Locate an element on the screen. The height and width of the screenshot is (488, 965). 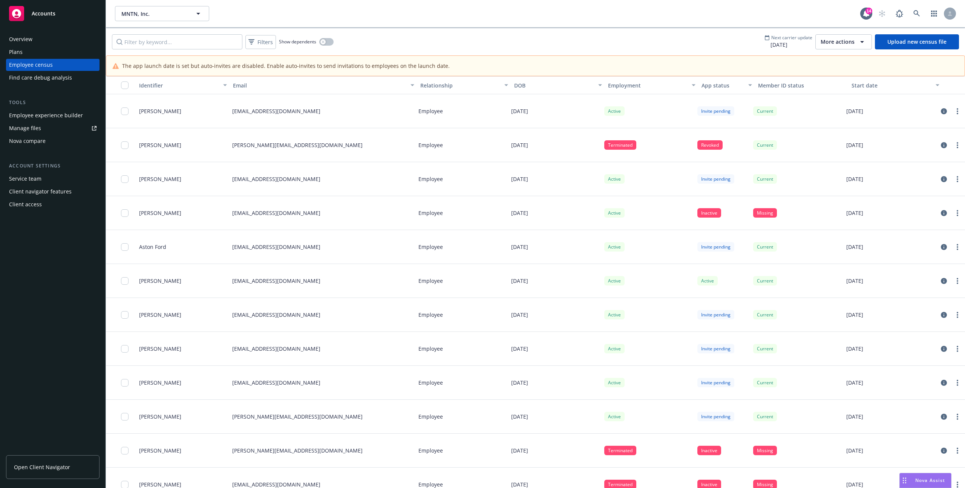
button: Employment is located at coordinates (652, 85).